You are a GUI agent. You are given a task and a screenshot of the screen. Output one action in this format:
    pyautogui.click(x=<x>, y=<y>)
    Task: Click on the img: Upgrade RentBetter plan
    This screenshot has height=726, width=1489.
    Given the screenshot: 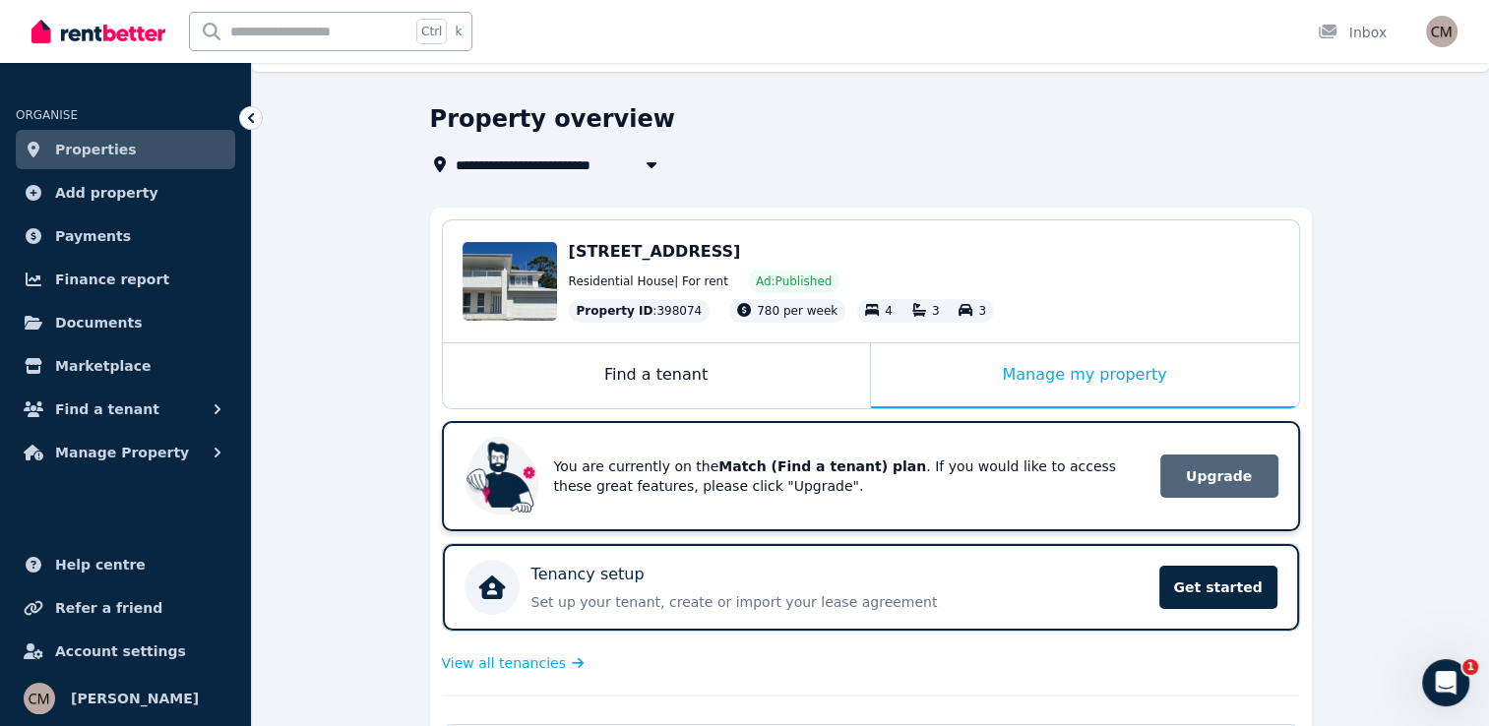 What is the action you would take?
    pyautogui.click(x=503, y=476)
    